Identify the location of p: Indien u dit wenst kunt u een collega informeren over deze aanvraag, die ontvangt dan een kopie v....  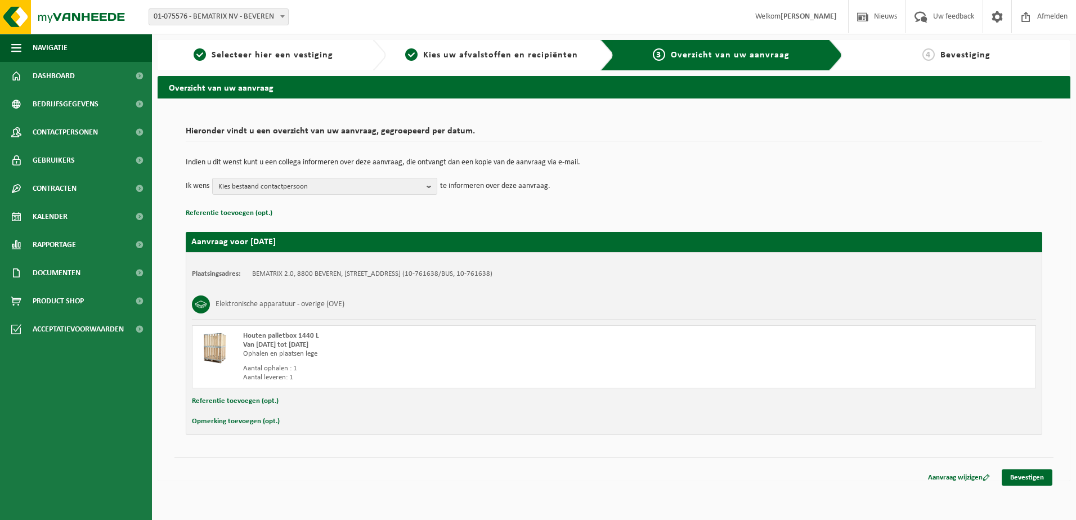
(614, 163).